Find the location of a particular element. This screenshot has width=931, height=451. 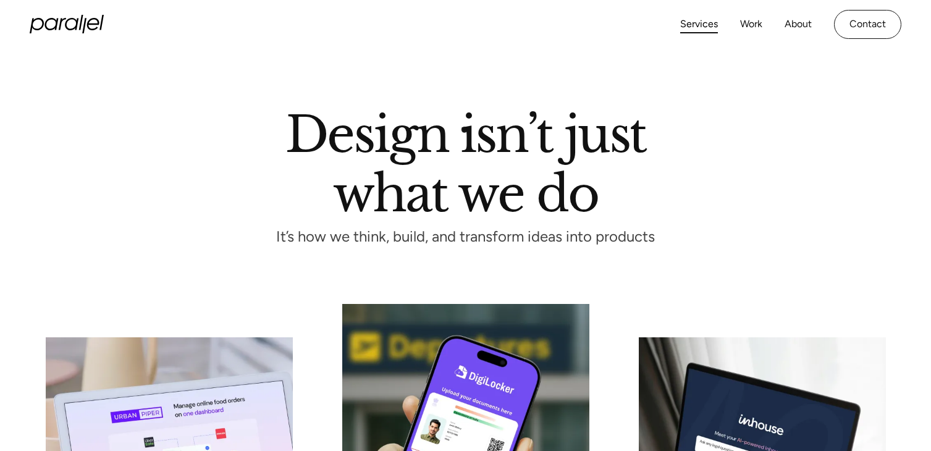

a: Work is located at coordinates (751, 24).